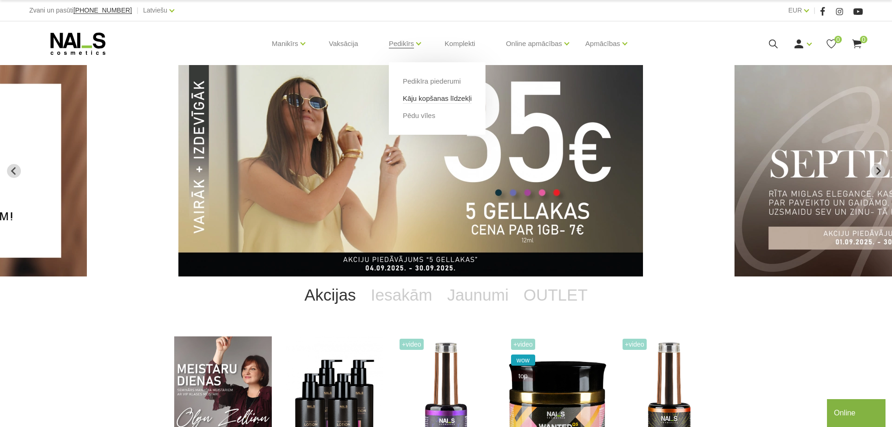  Describe the element at coordinates (534, 44) in the screenshot. I see `a: Online apmācības` at that location.